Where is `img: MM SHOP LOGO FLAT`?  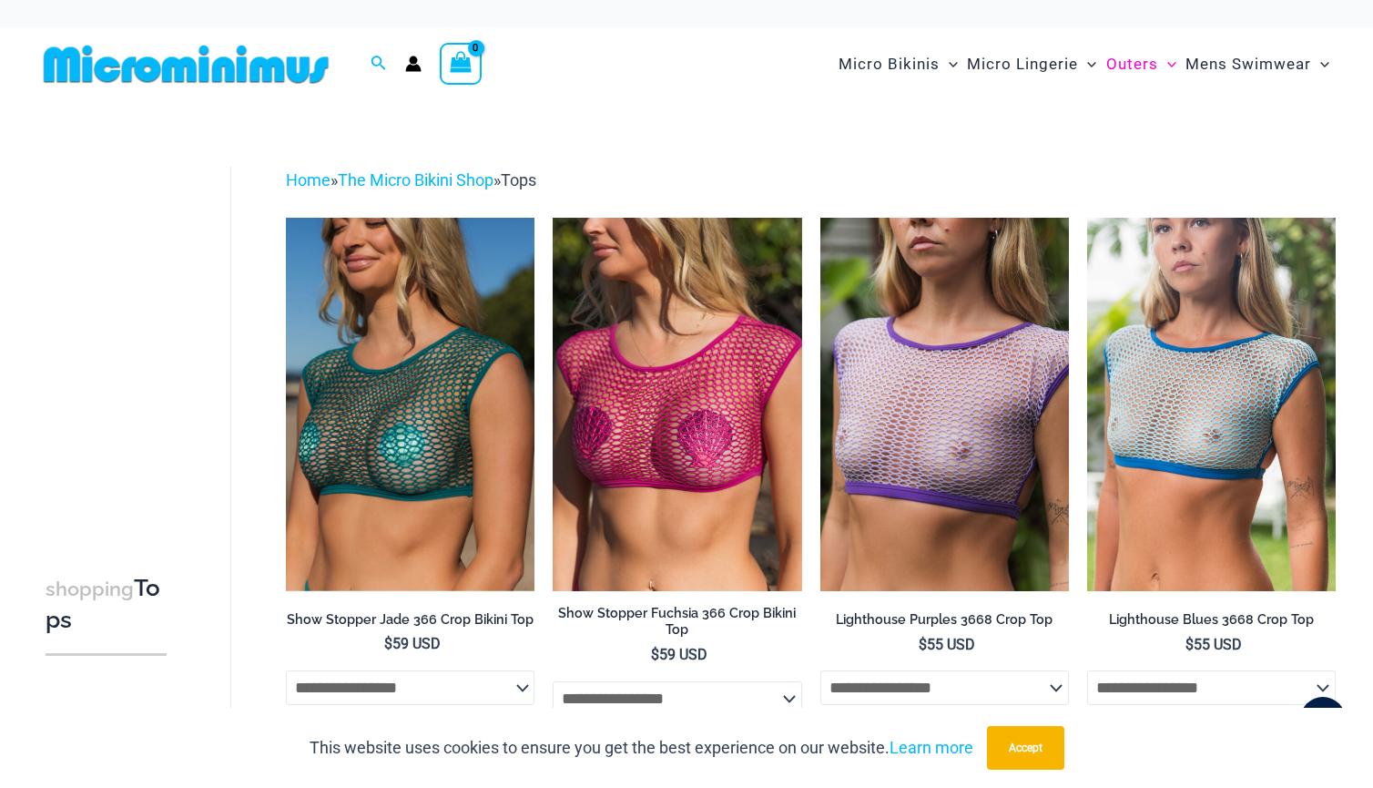
img: MM SHOP LOGO FLAT is located at coordinates (186, 64).